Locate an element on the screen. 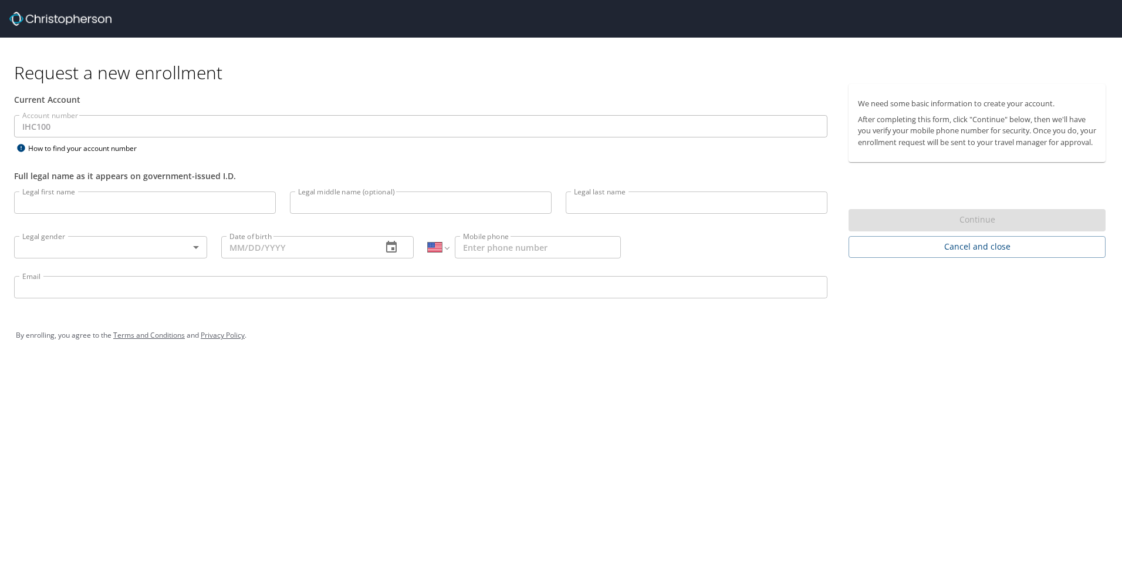 This screenshot has width=1122, height=565. img: cbt logo is located at coordinates (60, 19).